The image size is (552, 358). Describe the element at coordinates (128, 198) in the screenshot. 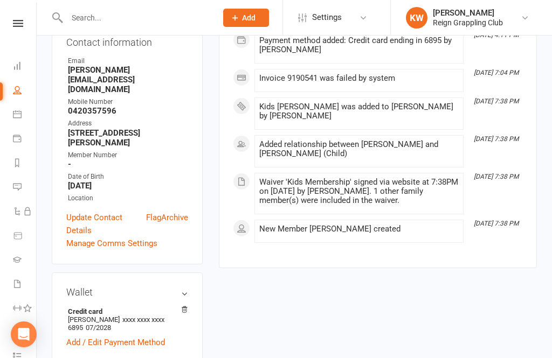

I see `div: Location` at that location.